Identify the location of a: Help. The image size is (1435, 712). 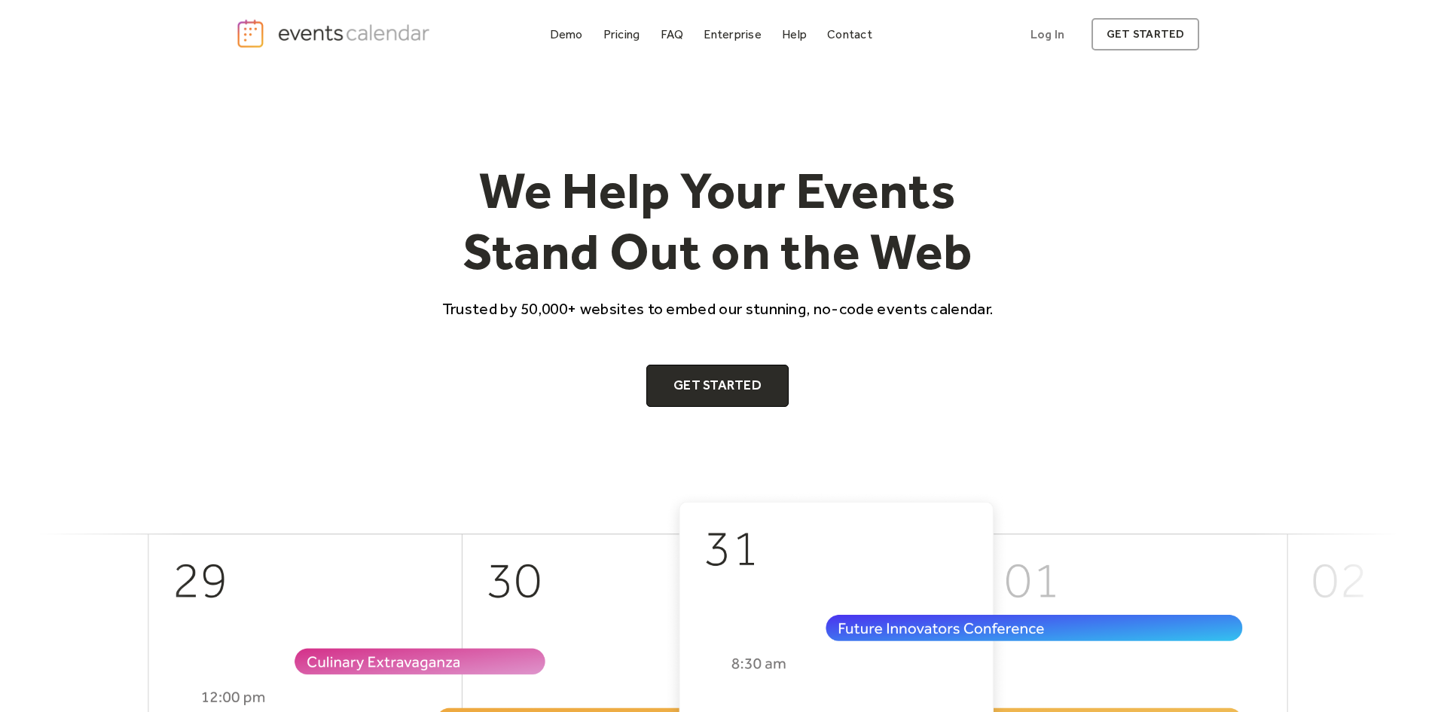
(794, 34).